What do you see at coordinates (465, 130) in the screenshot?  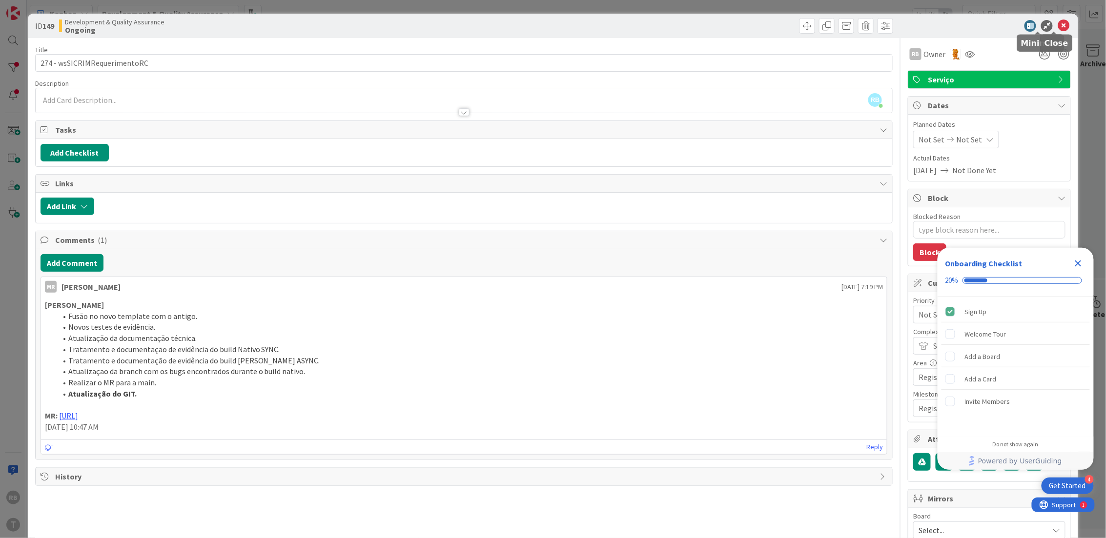 I see `span: Tasks` at bounding box center [465, 130].